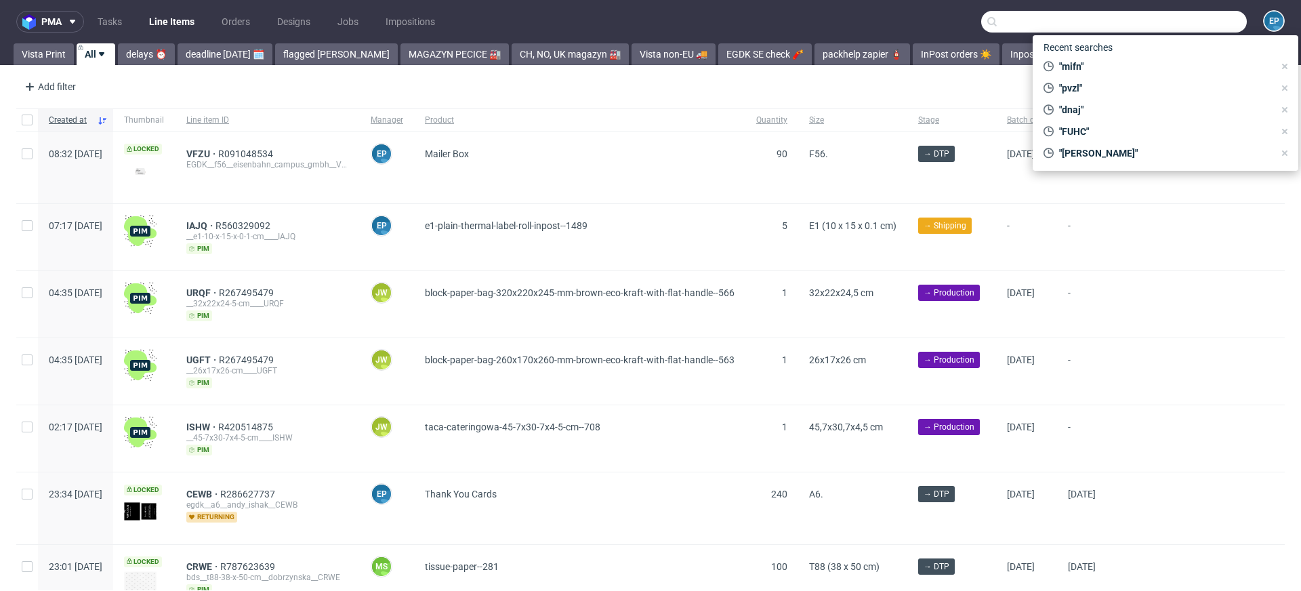  What do you see at coordinates (1041, 54) in the screenshot?
I see `a: Inpost custom` at bounding box center [1041, 54].